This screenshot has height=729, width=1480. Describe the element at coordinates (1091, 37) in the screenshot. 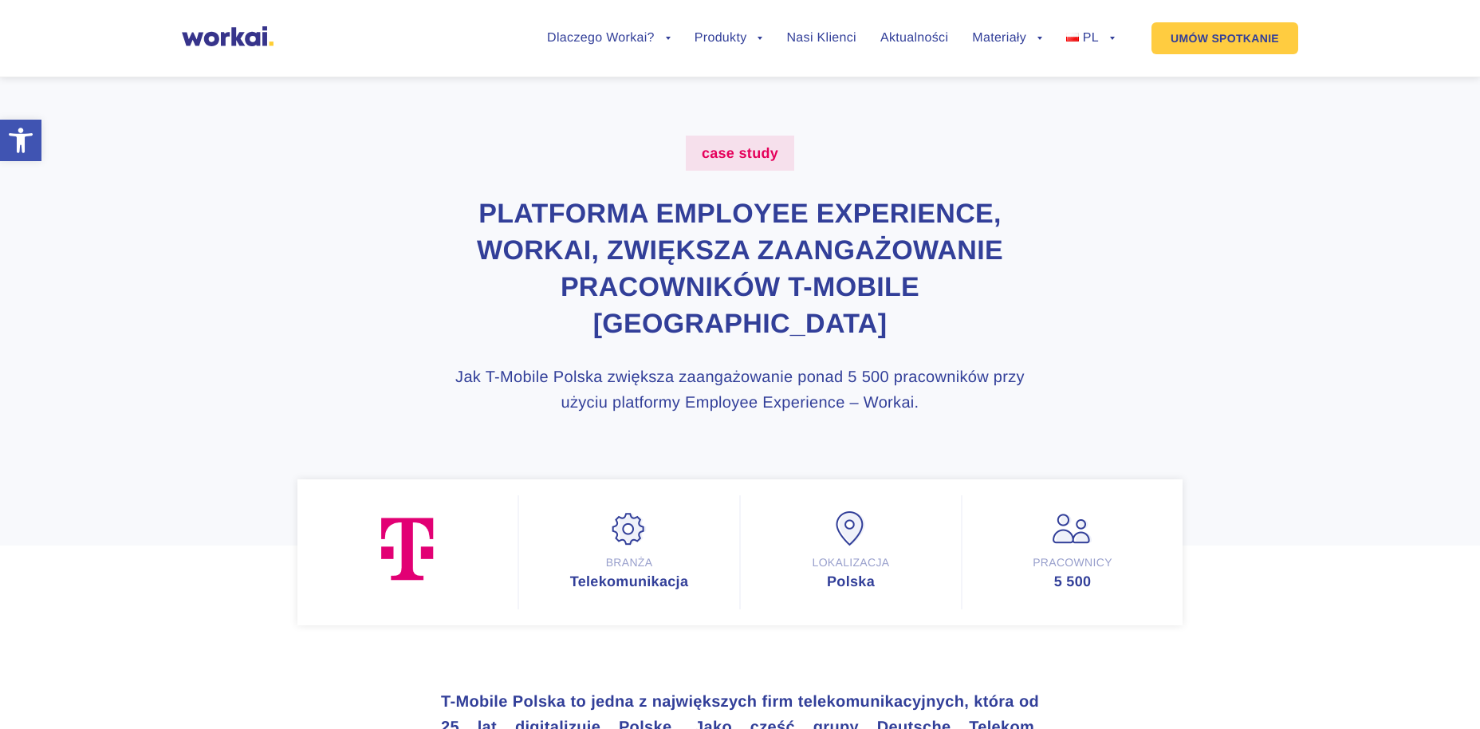

I see `span: PL` at that location.